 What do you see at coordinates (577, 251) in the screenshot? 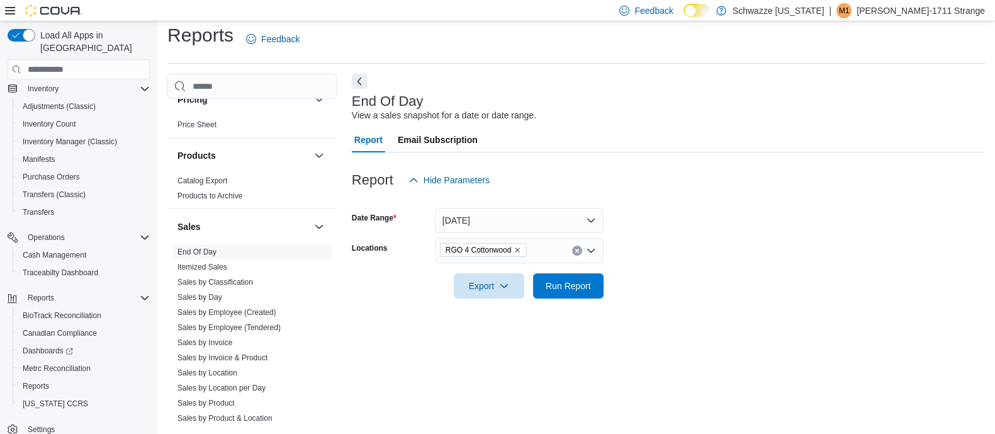
I see `button: Clear input` at bounding box center [577, 251].